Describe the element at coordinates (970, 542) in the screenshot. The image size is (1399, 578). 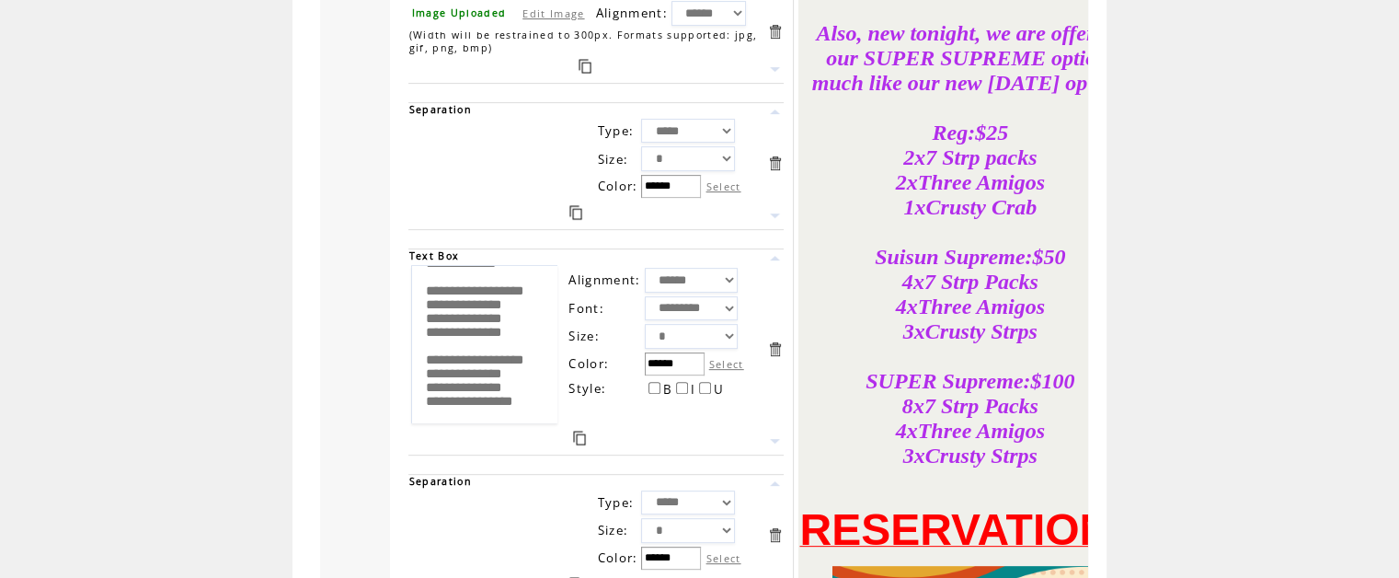
I see `a: RESERVATIONS` at that location.